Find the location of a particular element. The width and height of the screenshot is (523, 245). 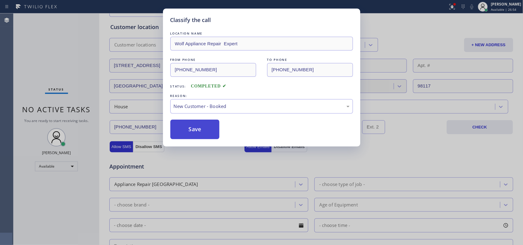

input: To phone is located at coordinates (310, 70).